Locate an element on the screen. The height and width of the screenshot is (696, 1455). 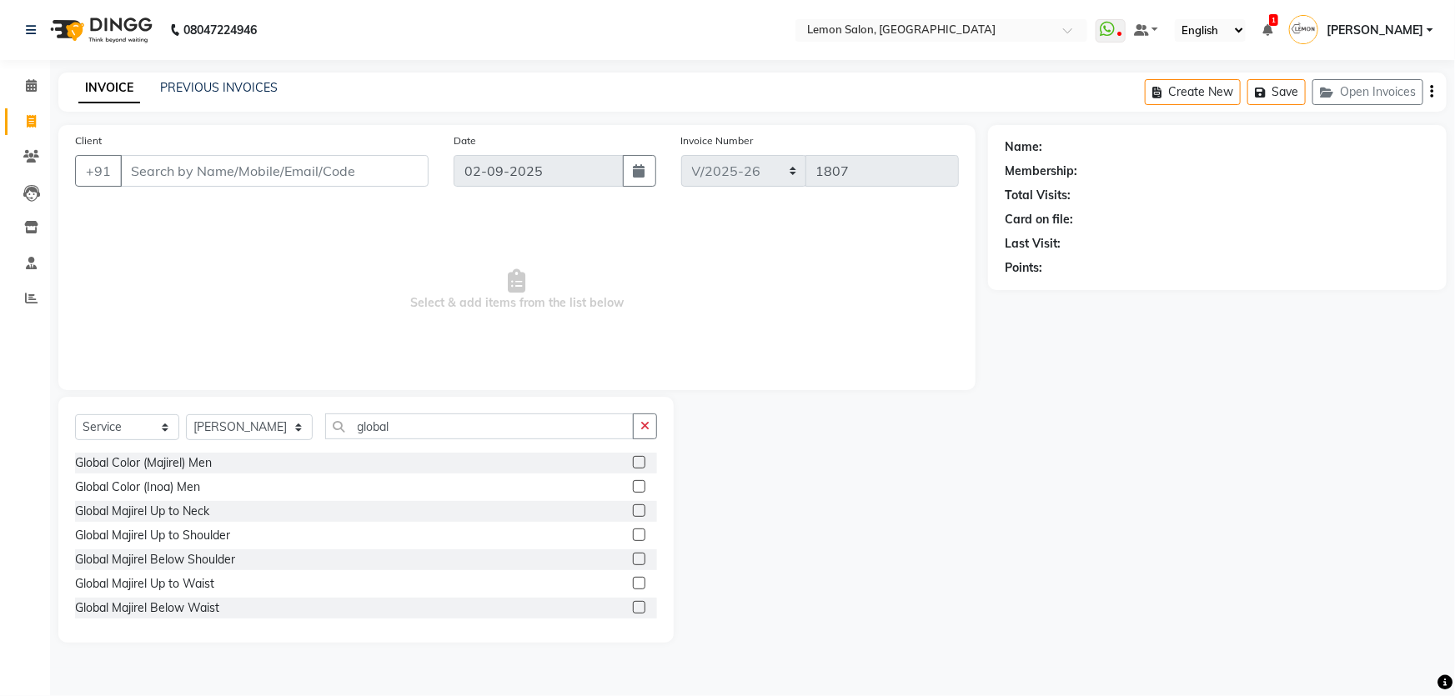
button: Open Invoices is located at coordinates (1367, 92).